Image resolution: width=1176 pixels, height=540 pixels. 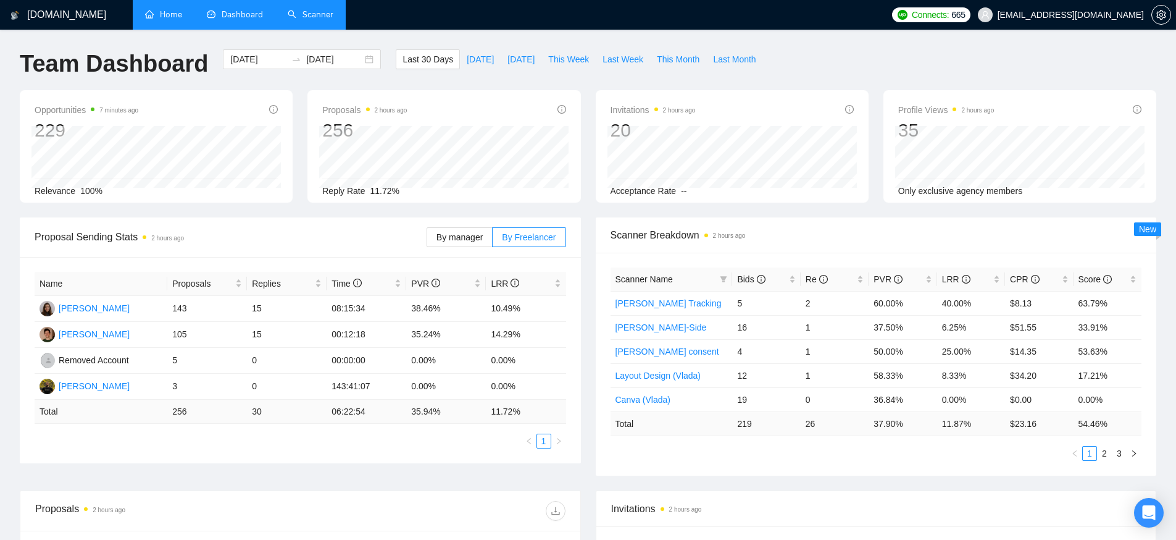 What do you see at coordinates (1161, 15) in the screenshot?
I see `a: setting` at bounding box center [1161, 15].